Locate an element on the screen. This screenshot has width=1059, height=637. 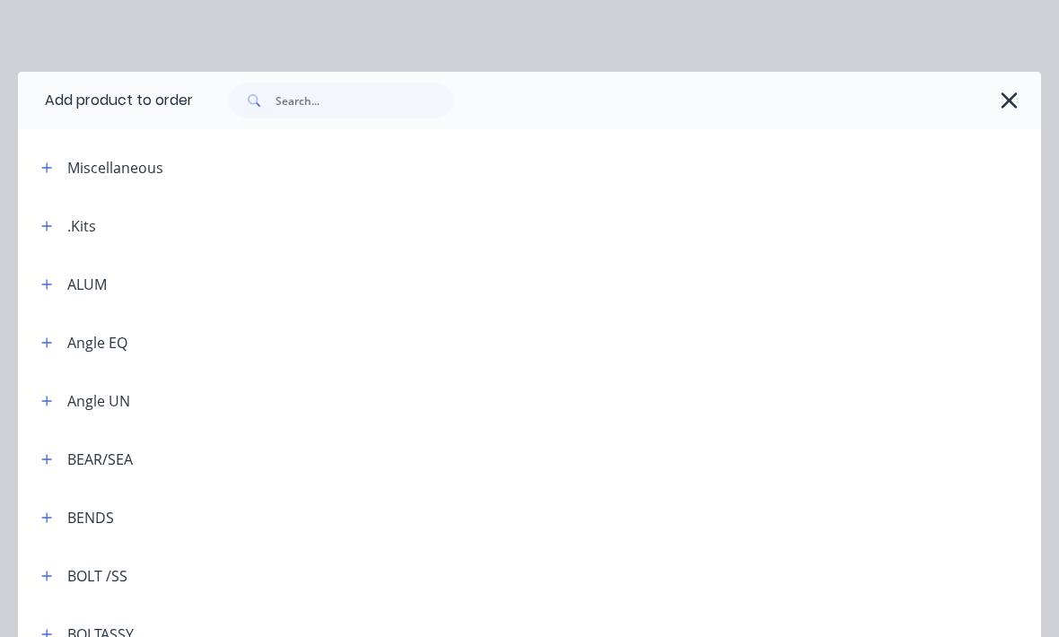
div: Angle EQ is located at coordinates (97, 343).